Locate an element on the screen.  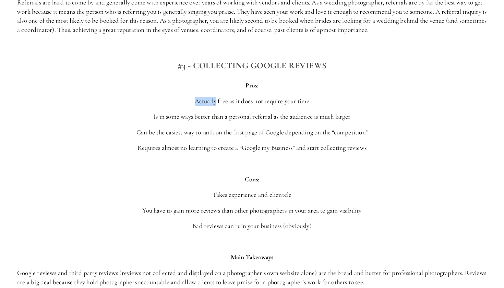
strong: Pros: is located at coordinates (252, 85).